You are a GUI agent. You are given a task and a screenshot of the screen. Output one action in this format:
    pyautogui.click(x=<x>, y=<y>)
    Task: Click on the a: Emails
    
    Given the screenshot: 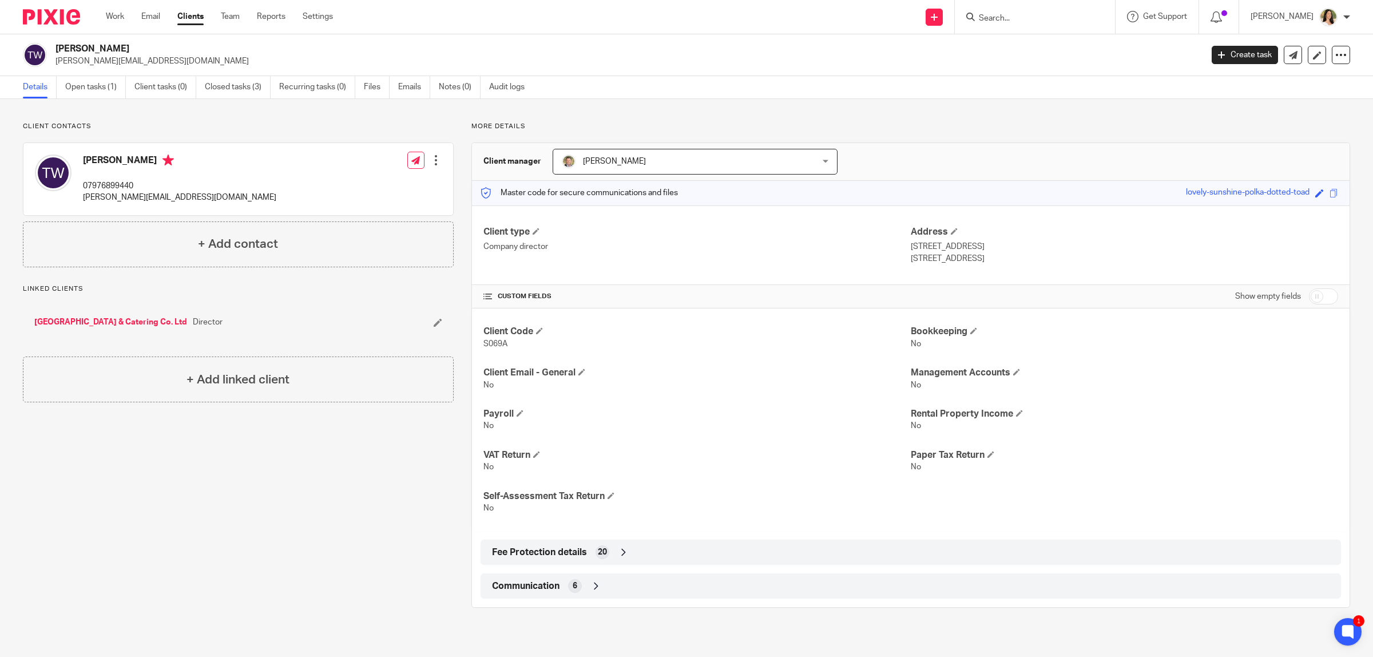 What is the action you would take?
    pyautogui.click(x=414, y=87)
    